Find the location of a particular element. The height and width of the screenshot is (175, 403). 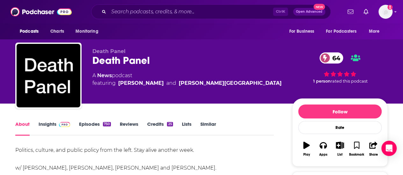

a: Credits25 is located at coordinates (160, 129).